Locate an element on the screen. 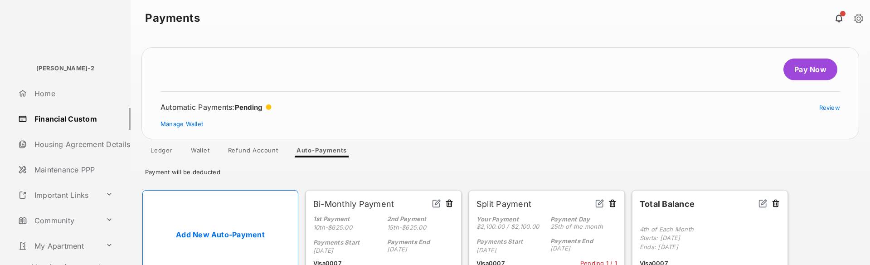 This screenshot has height=265, width=870. a: Ledger is located at coordinates (161, 152).